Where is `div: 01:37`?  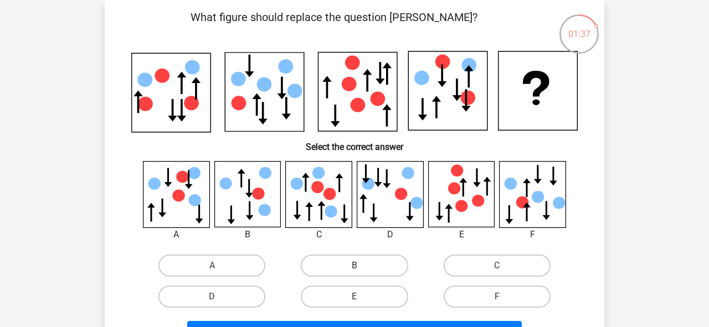
div: 01:37 is located at coordinates (579, 27).